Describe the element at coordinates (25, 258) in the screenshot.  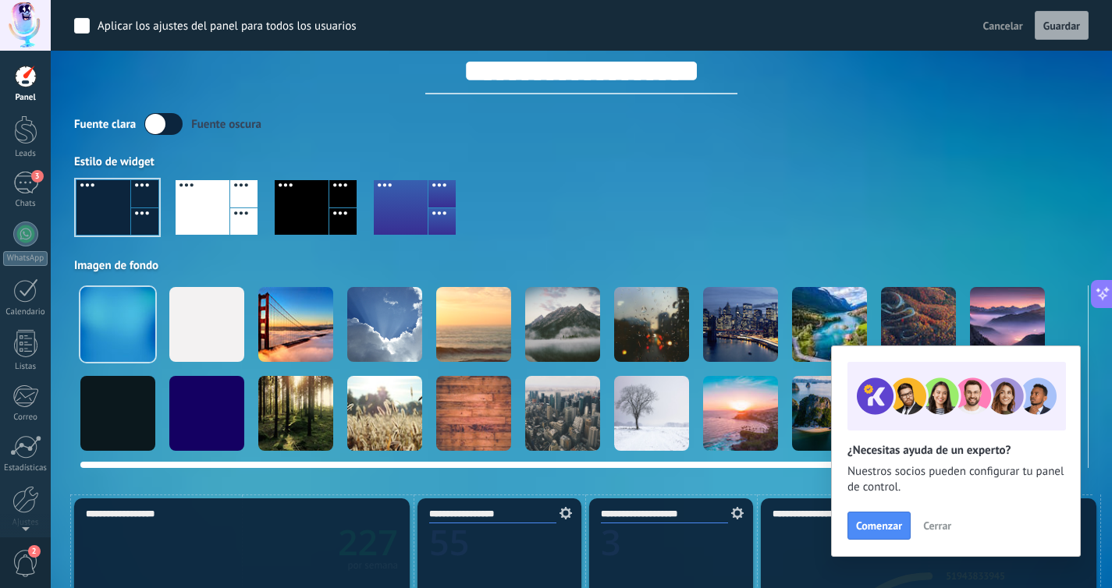
I see `div: WhatsApp` at that location.